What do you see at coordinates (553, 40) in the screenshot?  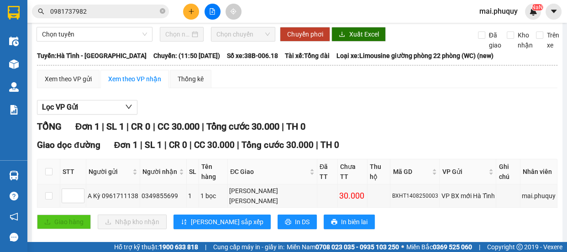 I see `span: Trên xe` at bounding box center [553, 40].